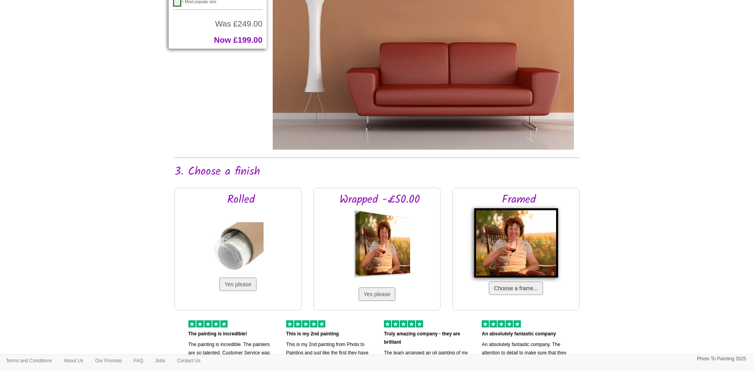 The width and height of the screenshot is (754, 371). What do you see at coordinates (241, 200) in the screenshot?
I see `h2: Rolled` at bounding box center [241, 200].